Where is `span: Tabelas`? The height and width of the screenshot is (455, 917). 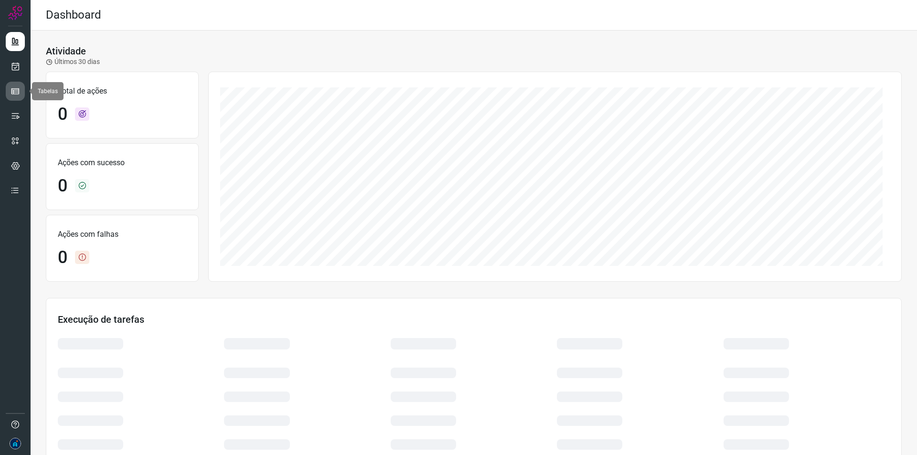
span: Tabelas is located at coordinates (48, 91).